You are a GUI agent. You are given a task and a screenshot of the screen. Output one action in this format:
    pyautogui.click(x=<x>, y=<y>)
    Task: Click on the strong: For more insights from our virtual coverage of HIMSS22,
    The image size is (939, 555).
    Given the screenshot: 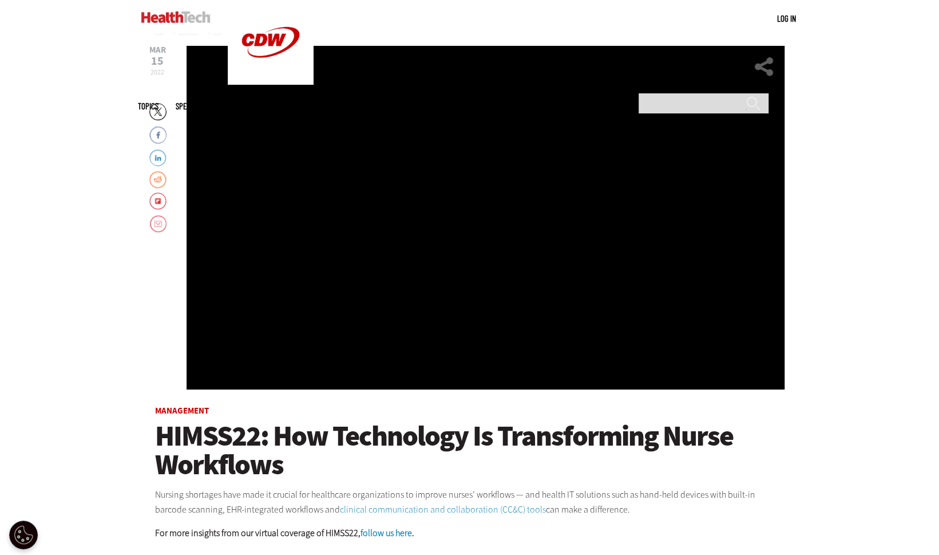 What is the action you would take?
    pyautogui.click(x=258, y=532)
    